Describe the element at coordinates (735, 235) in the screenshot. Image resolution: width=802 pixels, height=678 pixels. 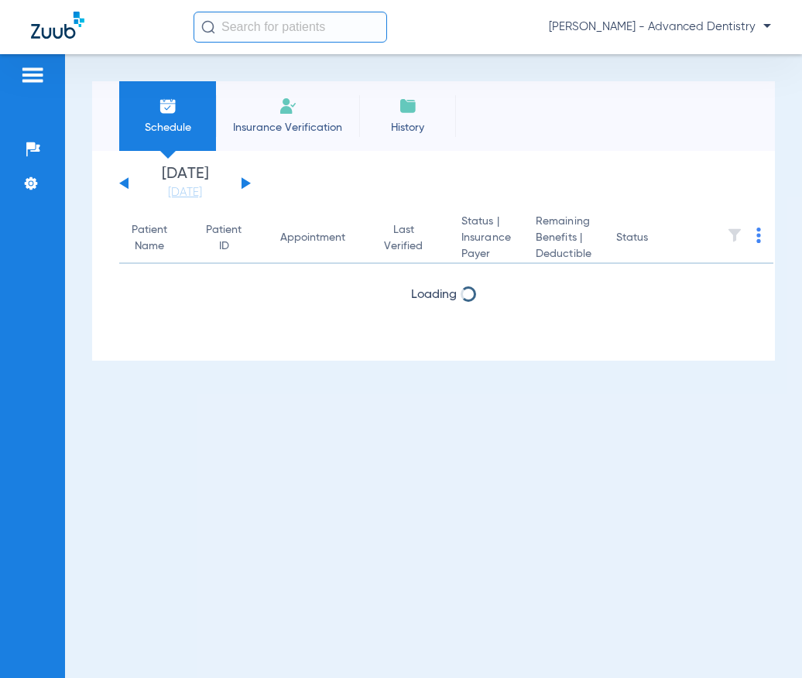
I see `img: filter.svg` at that location.